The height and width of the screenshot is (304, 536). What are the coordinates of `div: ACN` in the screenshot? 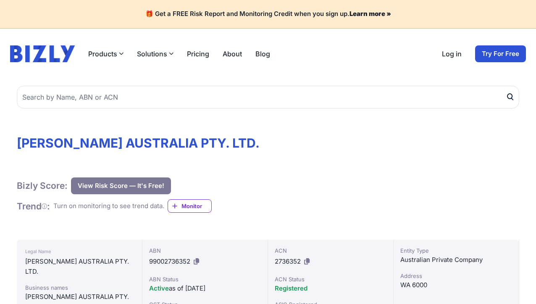 It's located at (331, 251).